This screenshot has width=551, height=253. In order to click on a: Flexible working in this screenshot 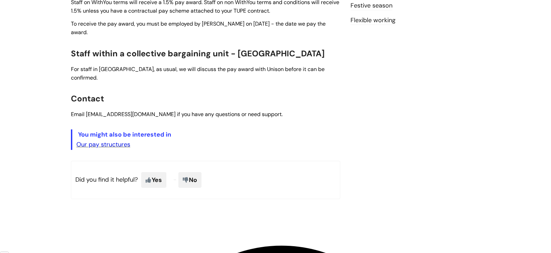, I will do `click(373, 20)`.